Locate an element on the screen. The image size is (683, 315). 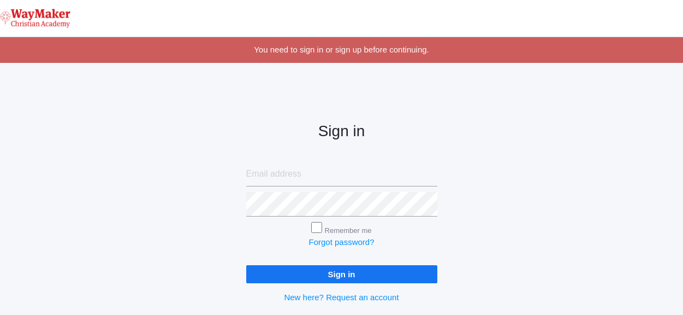
a: New here? Request an account is located at coordinates (341, 297).